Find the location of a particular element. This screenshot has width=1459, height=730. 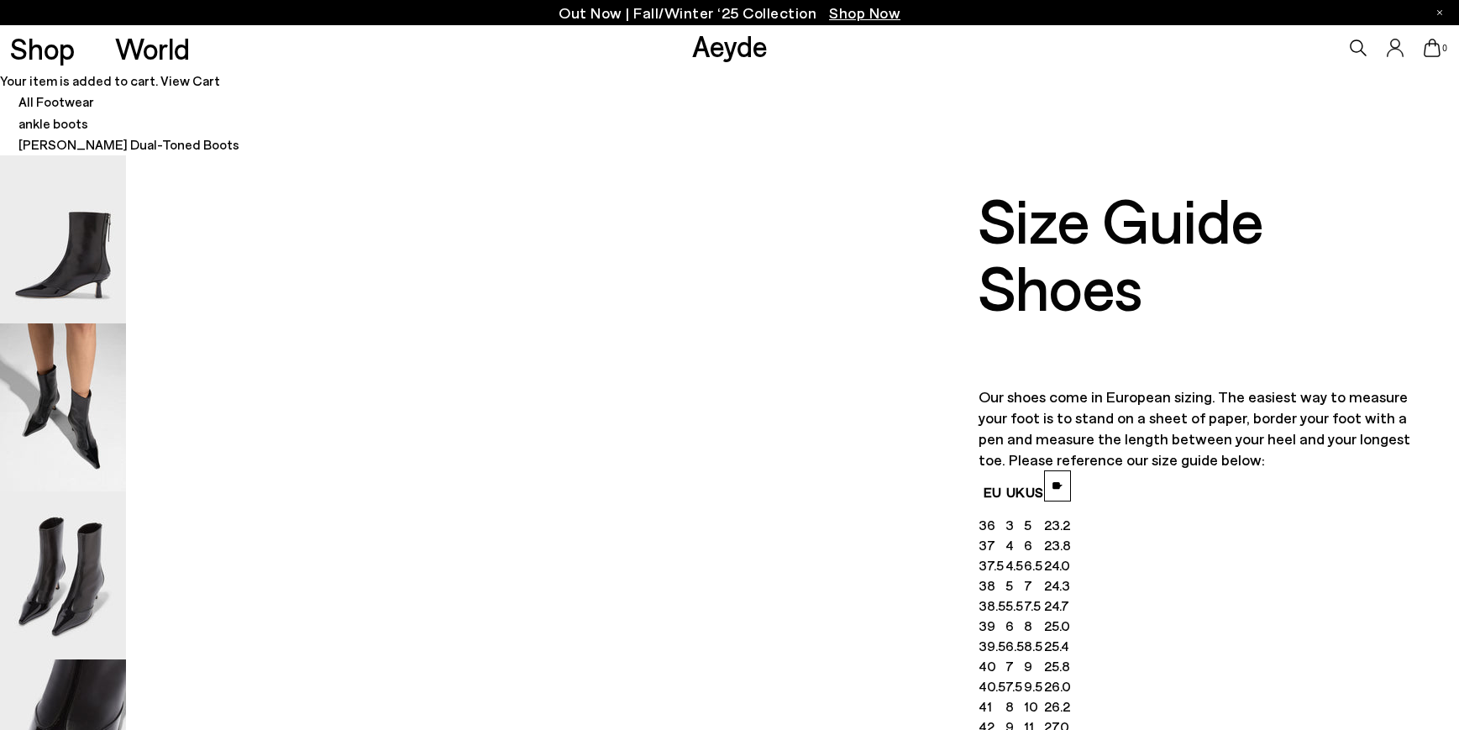

span: Navigate to /collections/new-in is located at coordinates (864, 13).